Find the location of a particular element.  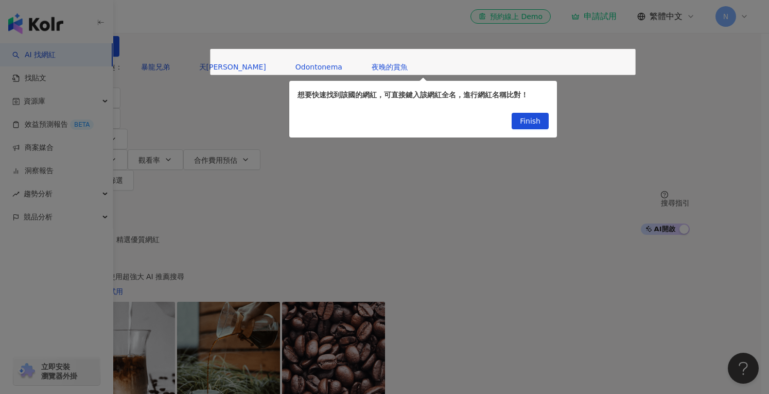

span: Odontonema is located at coordinates (319, 67).